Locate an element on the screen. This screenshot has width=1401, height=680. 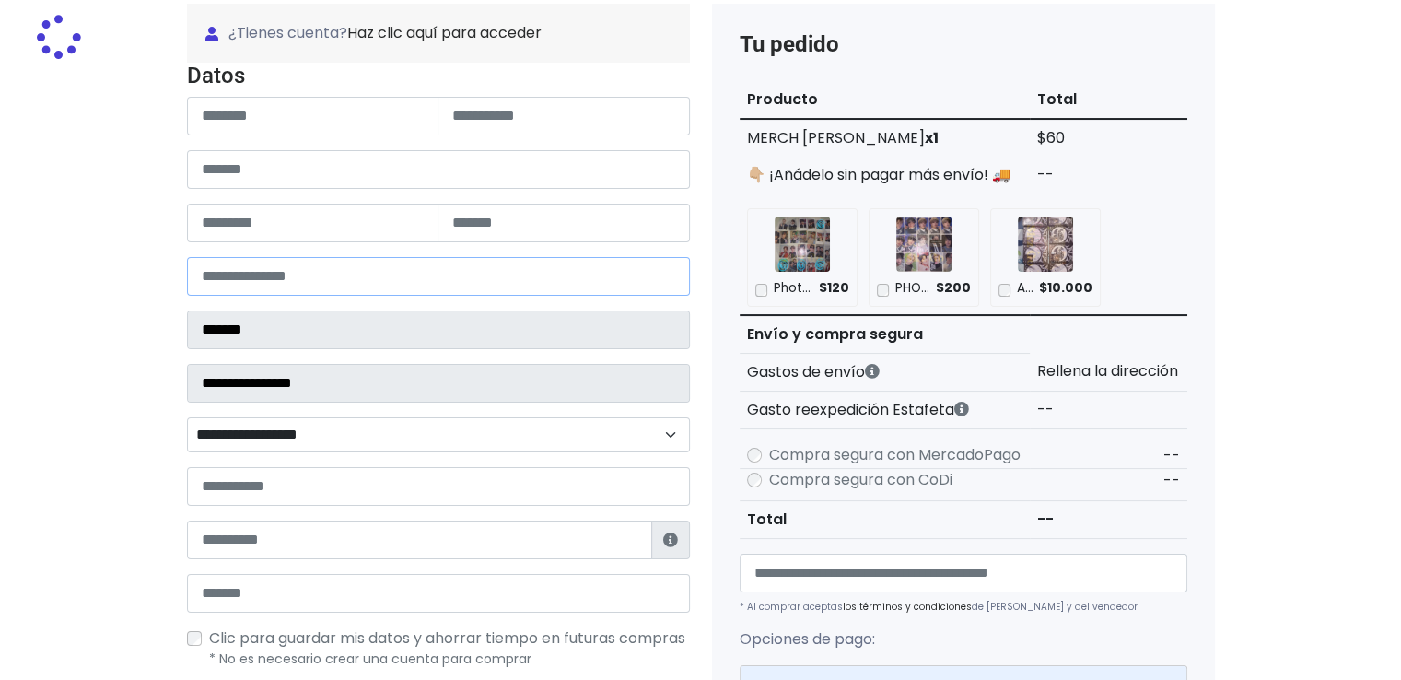
i: Estafeta cobra este monto extra por ser un CP de difícil acceso is located at coordinates (961, 409).